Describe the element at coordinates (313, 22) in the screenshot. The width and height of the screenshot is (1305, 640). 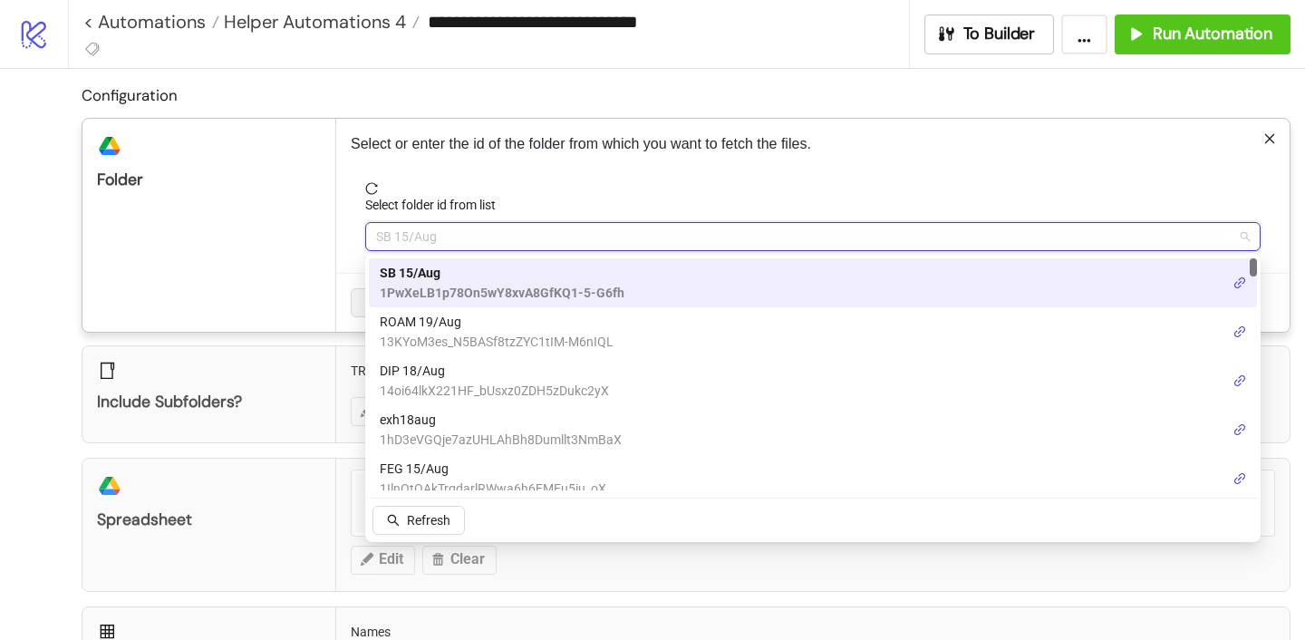
I see `span: Helper Automations 4` at that location.